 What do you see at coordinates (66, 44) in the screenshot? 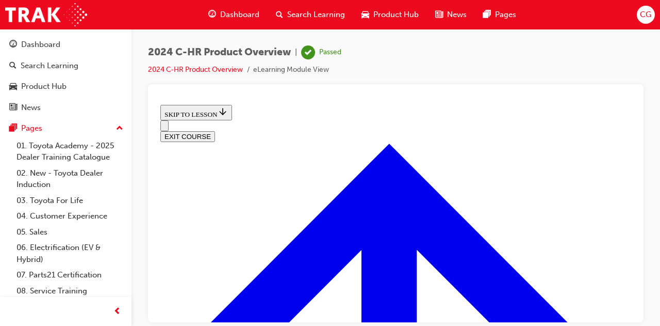
I see `a: Dashboard` at bounding box center [66, 44].